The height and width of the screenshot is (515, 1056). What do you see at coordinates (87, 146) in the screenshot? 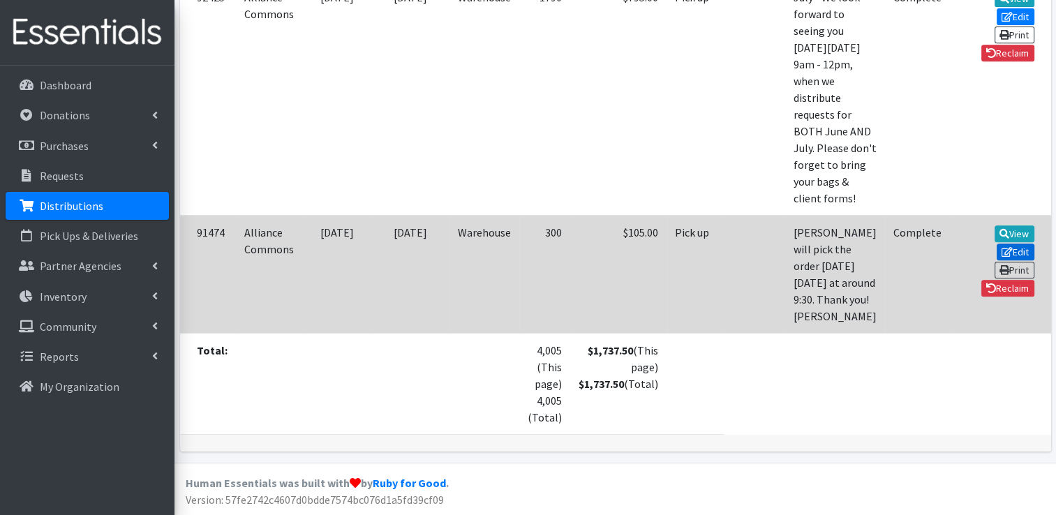
I see `a: Purchases` at bounding box center [87, 146].